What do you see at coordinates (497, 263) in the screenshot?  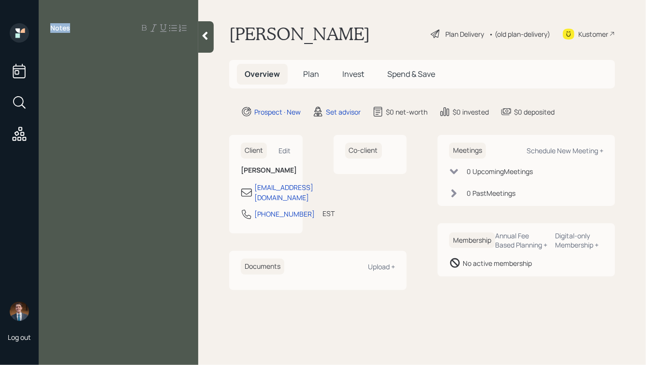 I see `div: No active membership` at bounding box center [497, 263].